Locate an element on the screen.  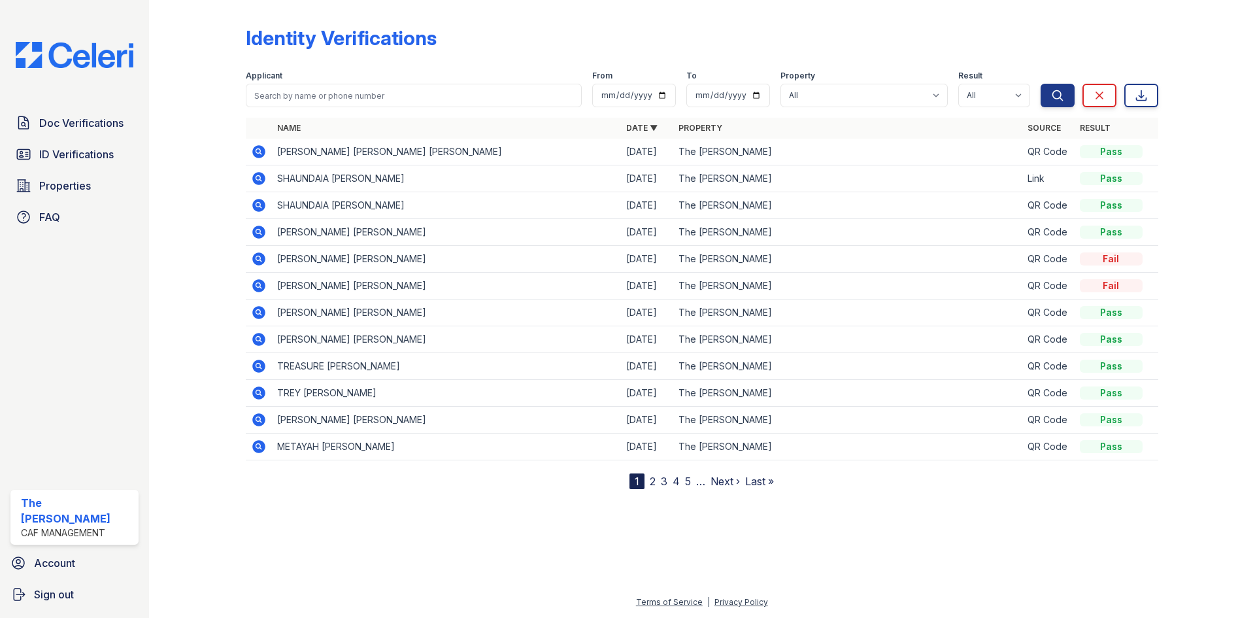
span: ID Verifications is located at coordinates (76, 154).